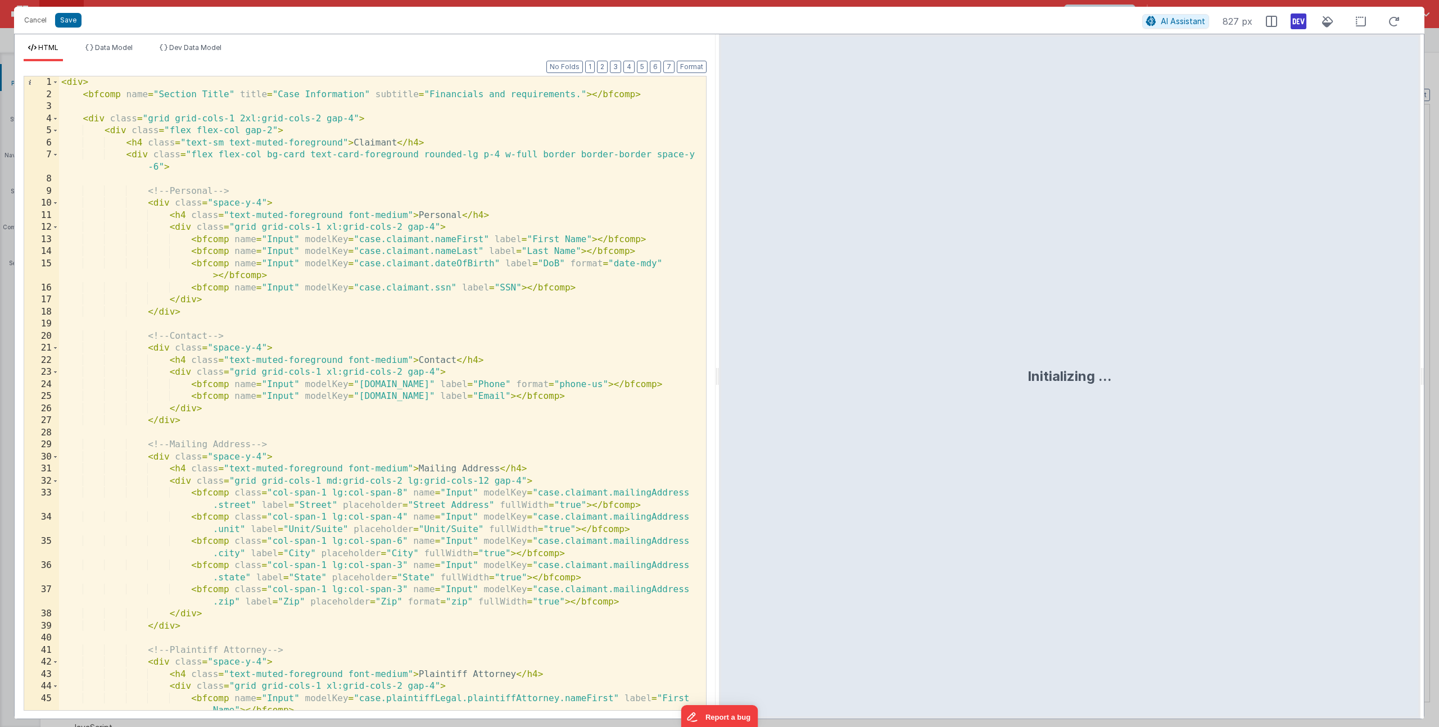 Image resolution: width=1439 pixels, height=727 pixels. I want to click on div: 18, so click(42, 313).